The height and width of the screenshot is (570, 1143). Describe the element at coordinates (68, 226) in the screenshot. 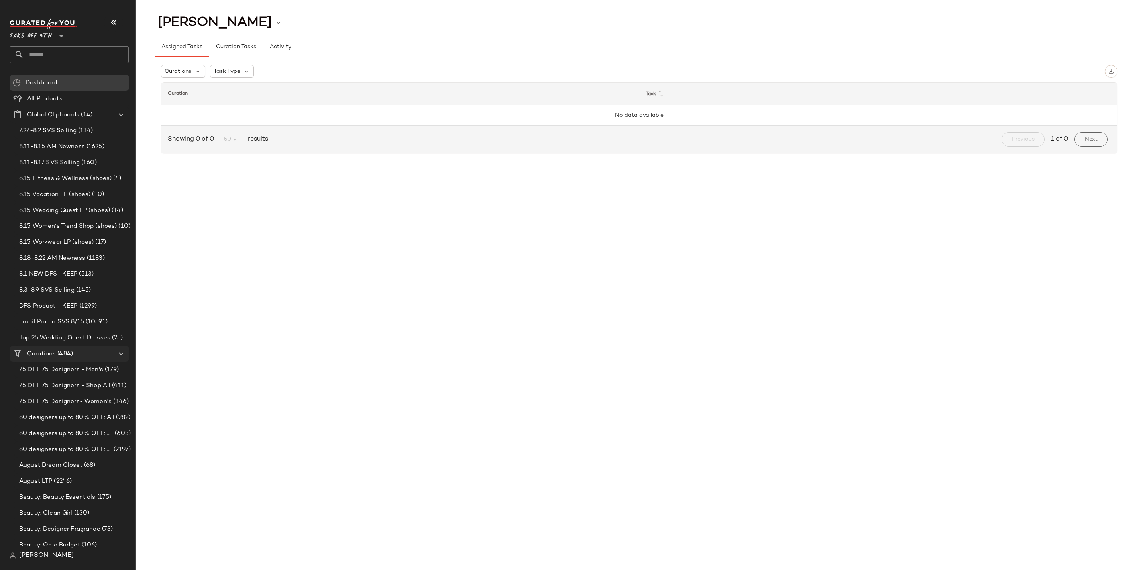

I see `span: 8.15 Women's Trend Shop (shoes)` at that location.